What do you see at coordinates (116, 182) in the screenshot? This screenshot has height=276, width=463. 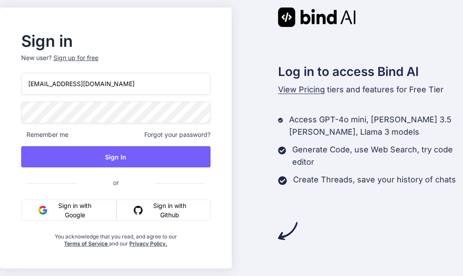 I see `span: or` at bounding box center [116, 182].